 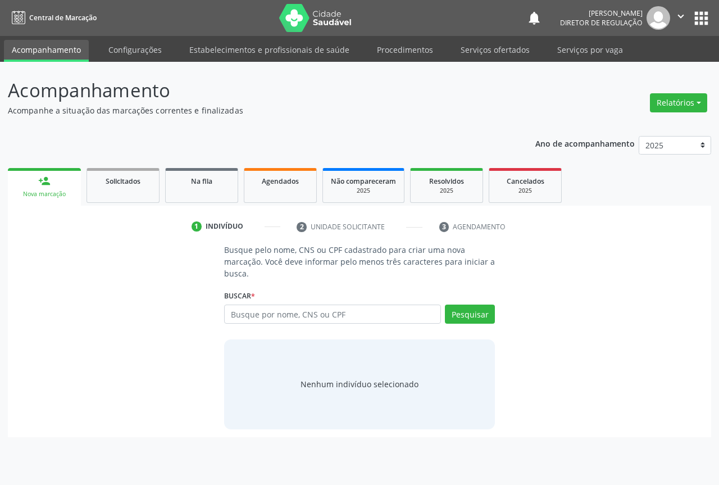 What do you see at coordinates (363, 181) in the screenshot?
I see `span: Não compareceram` at bounding box center [363, 181].